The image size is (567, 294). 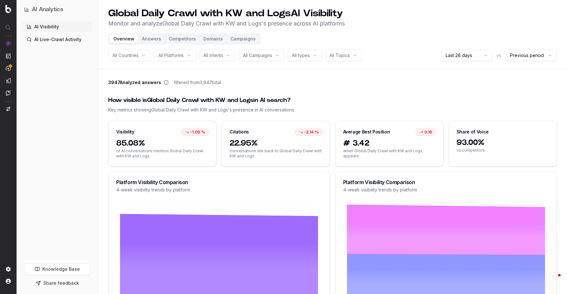 I want to click on span: All Campaigns, so click(x=258, y=55).